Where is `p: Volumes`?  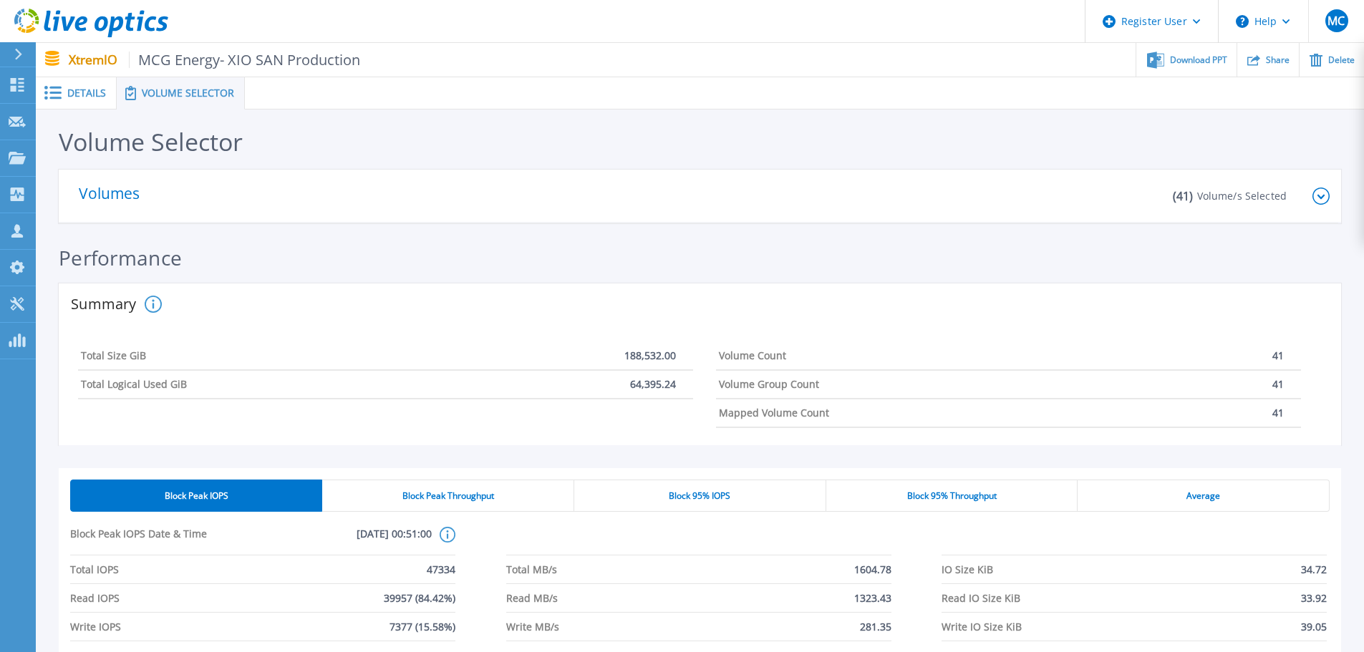 p: Volumes is located at coordinates (115, 196).